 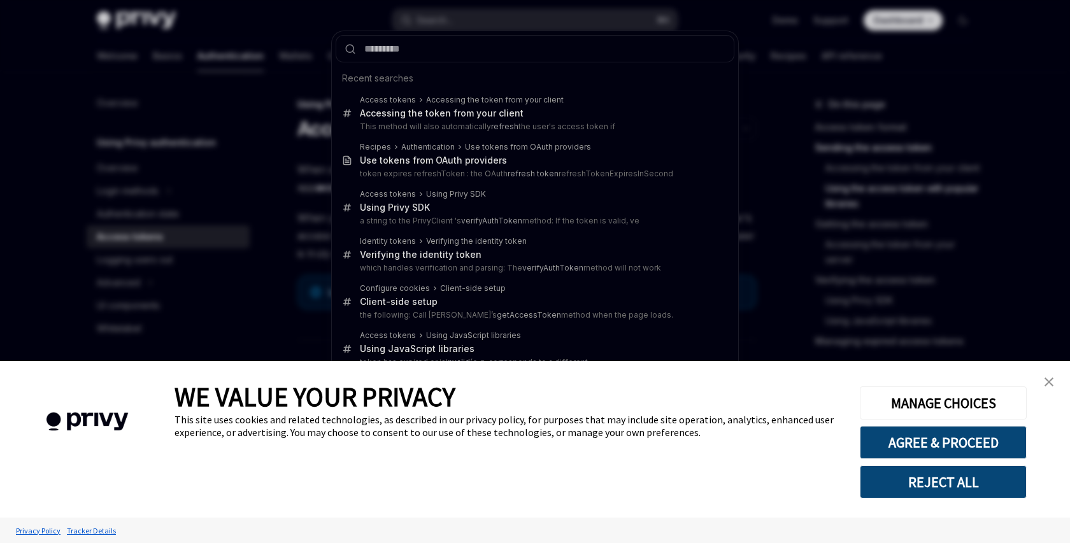 What do you see at coordinates (315, 397) in the screenshot?
I see `span: WE VALUE YOUR PRIVACY` at bounding box center [315, 397].